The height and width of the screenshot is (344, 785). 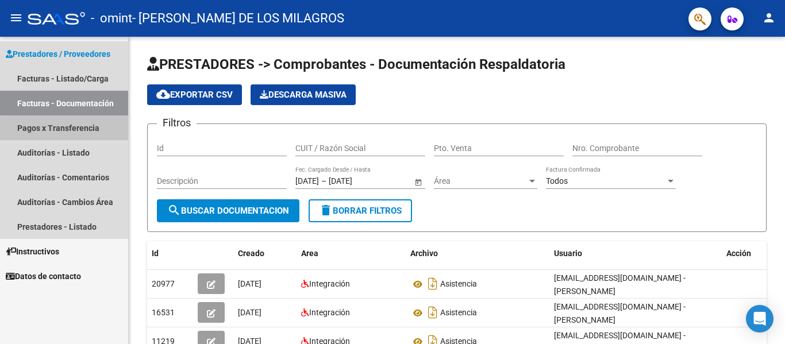 What do you see at coordinates (32, 252) in the screenshot?
I see `span: Instructivos` at bounding box center [32, 252].